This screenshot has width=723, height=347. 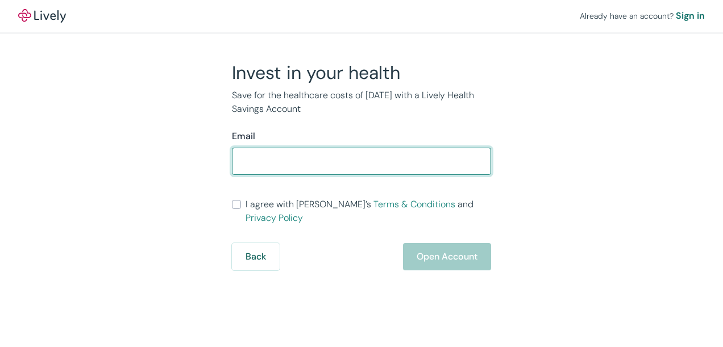 I want to click on img: Lively, so click(x=42, y=16).